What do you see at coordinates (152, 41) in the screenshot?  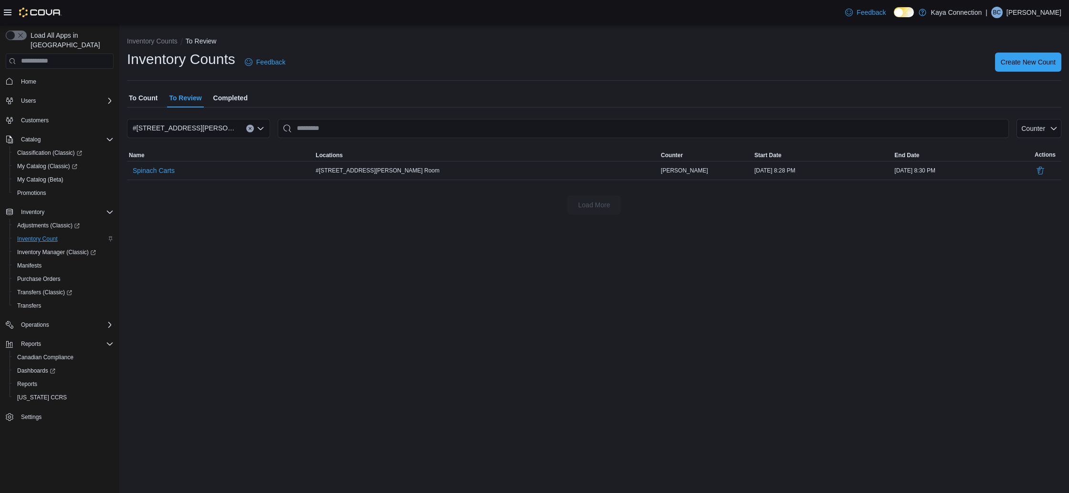 I see `button: Inventory Counts` at bounding box center [152, 41].